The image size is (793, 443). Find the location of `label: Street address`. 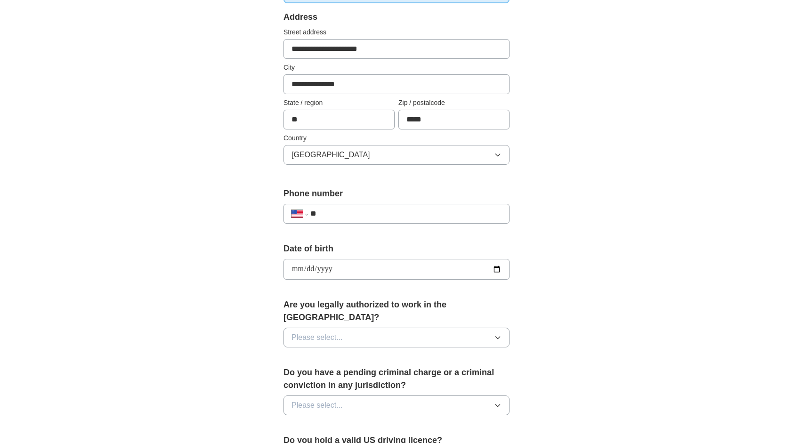

label: Street address is located at coordinates (396, 32).